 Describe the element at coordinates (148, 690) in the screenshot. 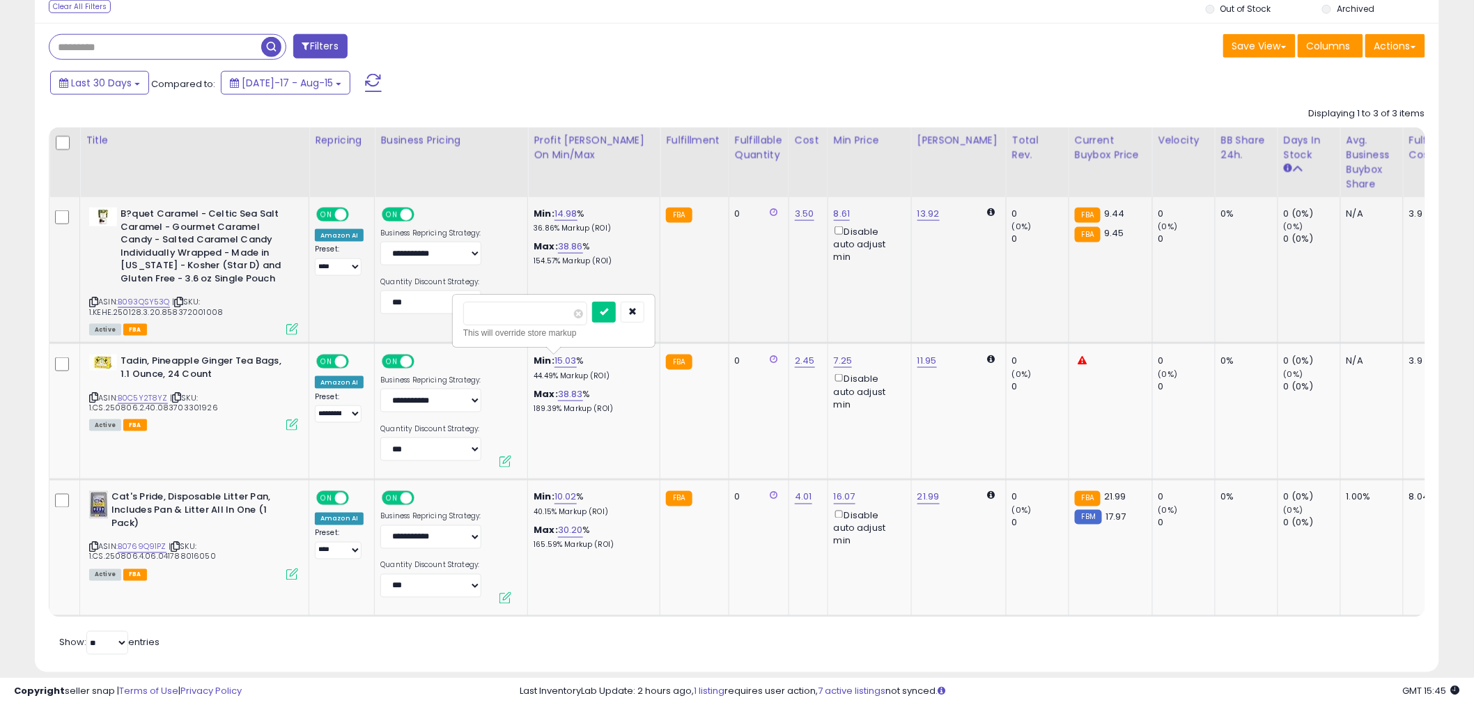

I see `a: Terms of Use` at that location.